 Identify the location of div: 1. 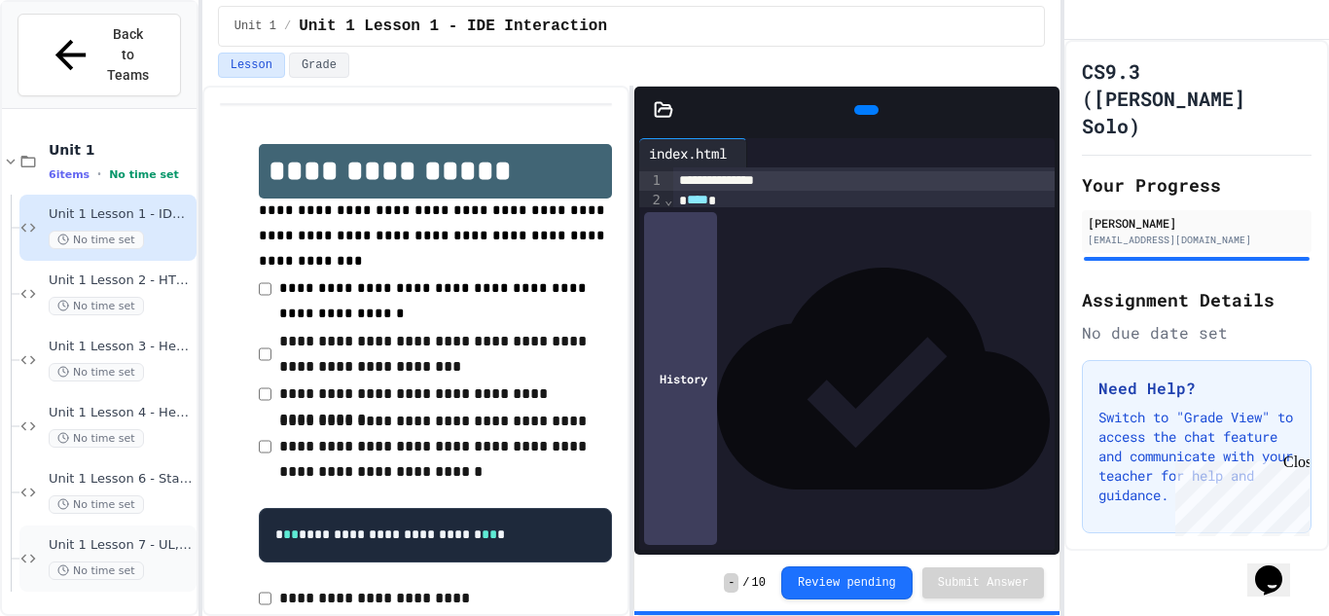
(651, 181).